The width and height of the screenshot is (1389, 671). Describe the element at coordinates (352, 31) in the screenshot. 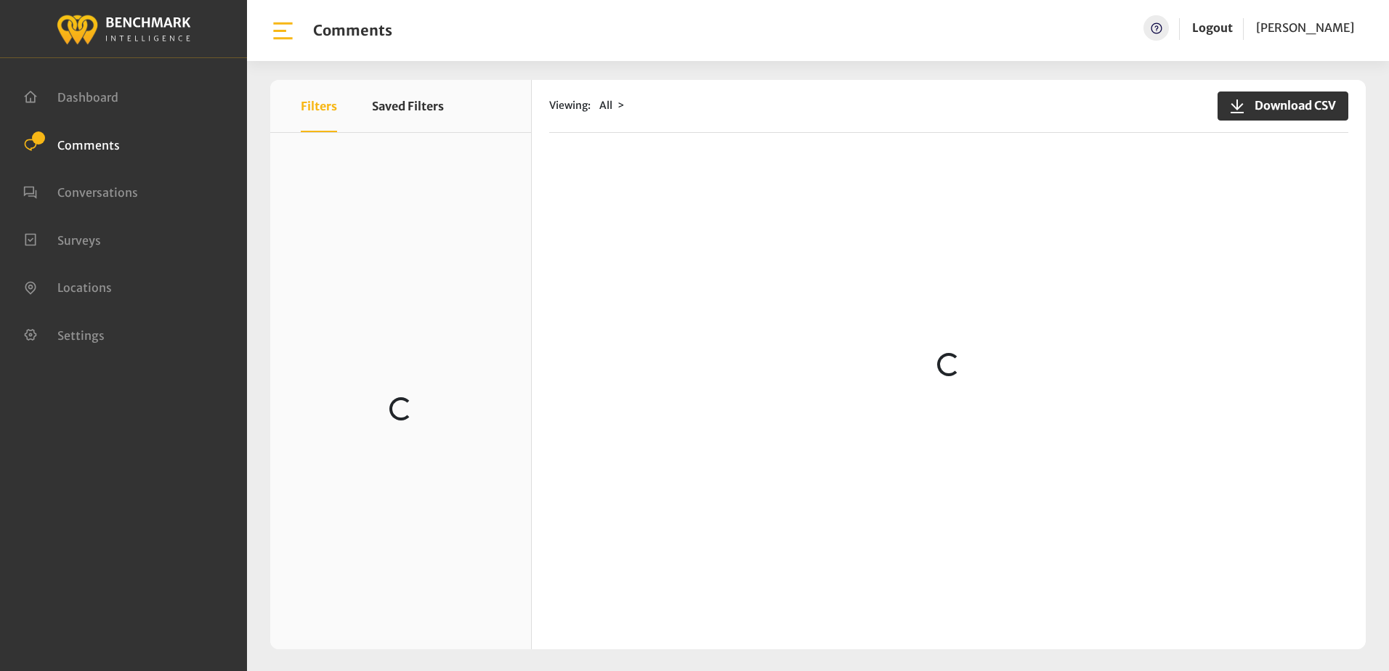

I see `h1: Comments` at that location.